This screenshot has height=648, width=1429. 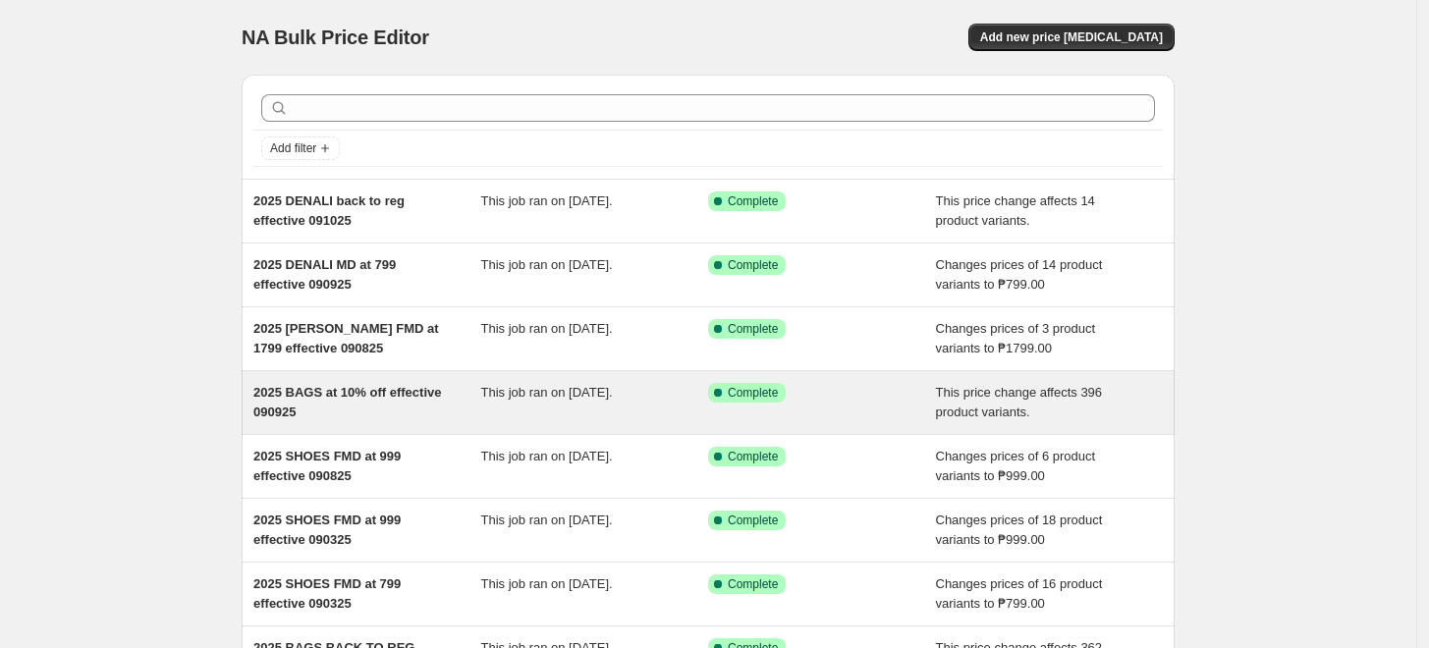 I want to click on button: Add filter, so click(x=301, y=148).